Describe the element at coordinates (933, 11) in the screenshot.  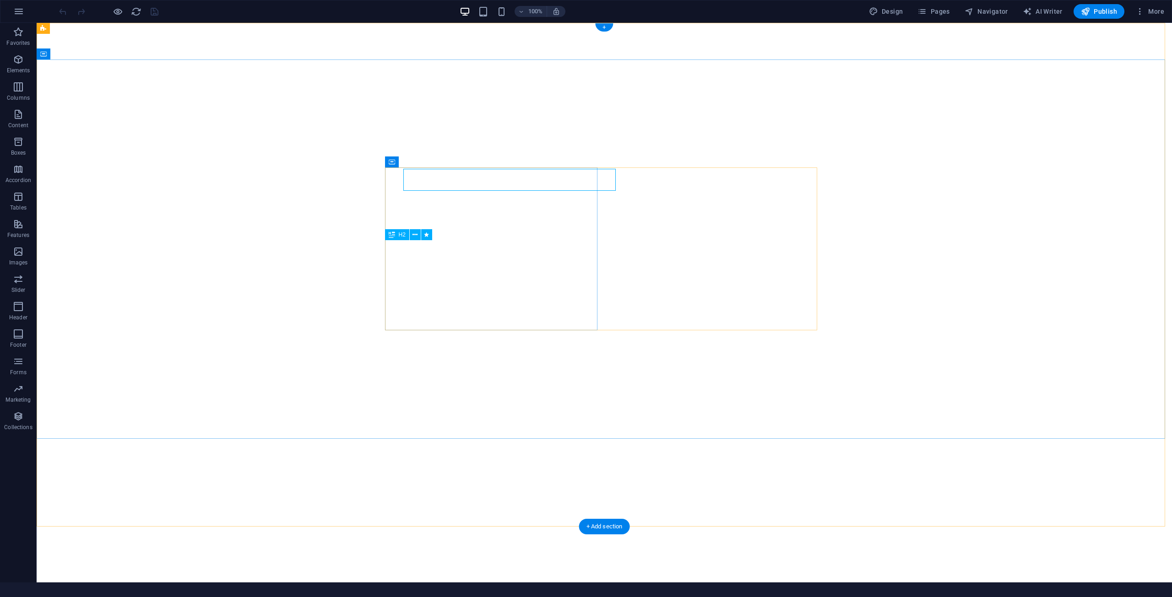
I see `button: Pages` at that location.